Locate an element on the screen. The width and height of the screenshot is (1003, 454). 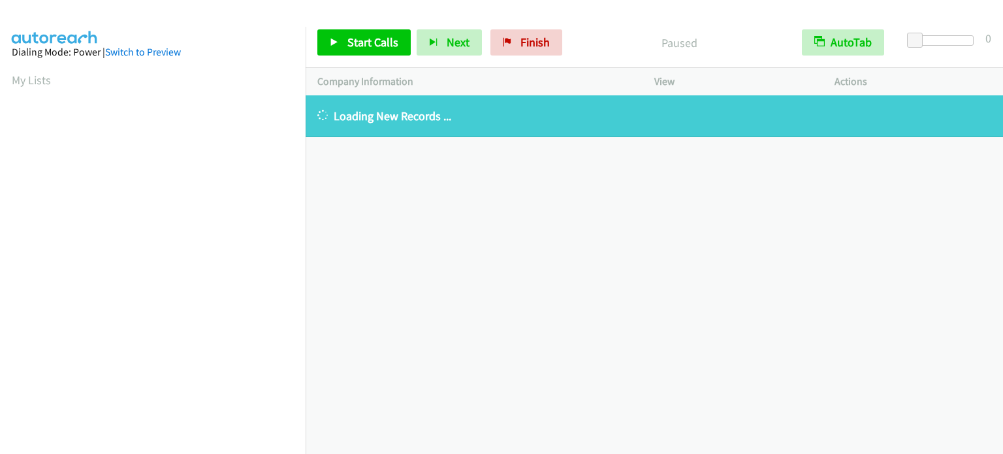
span: Finish is located at coordinates (535, 42).